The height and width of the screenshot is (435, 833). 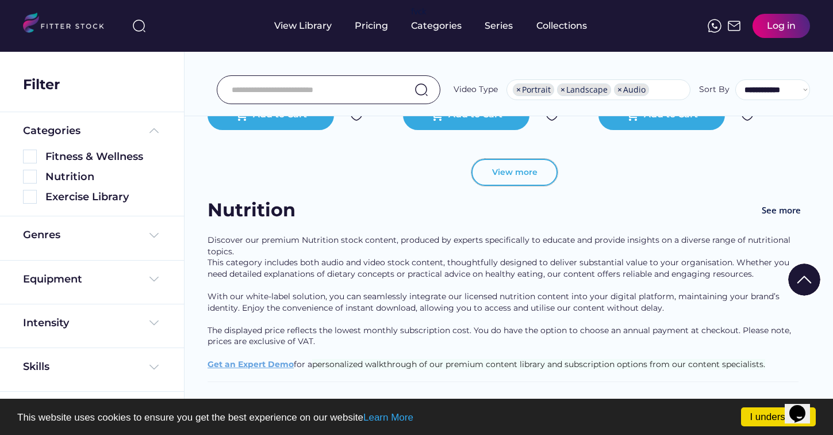 What do you see at coordinates (804, 279) in the screenshot?
I see `img: Group%201000002322%20%281%29.svg` at bounding box center [804, 279].